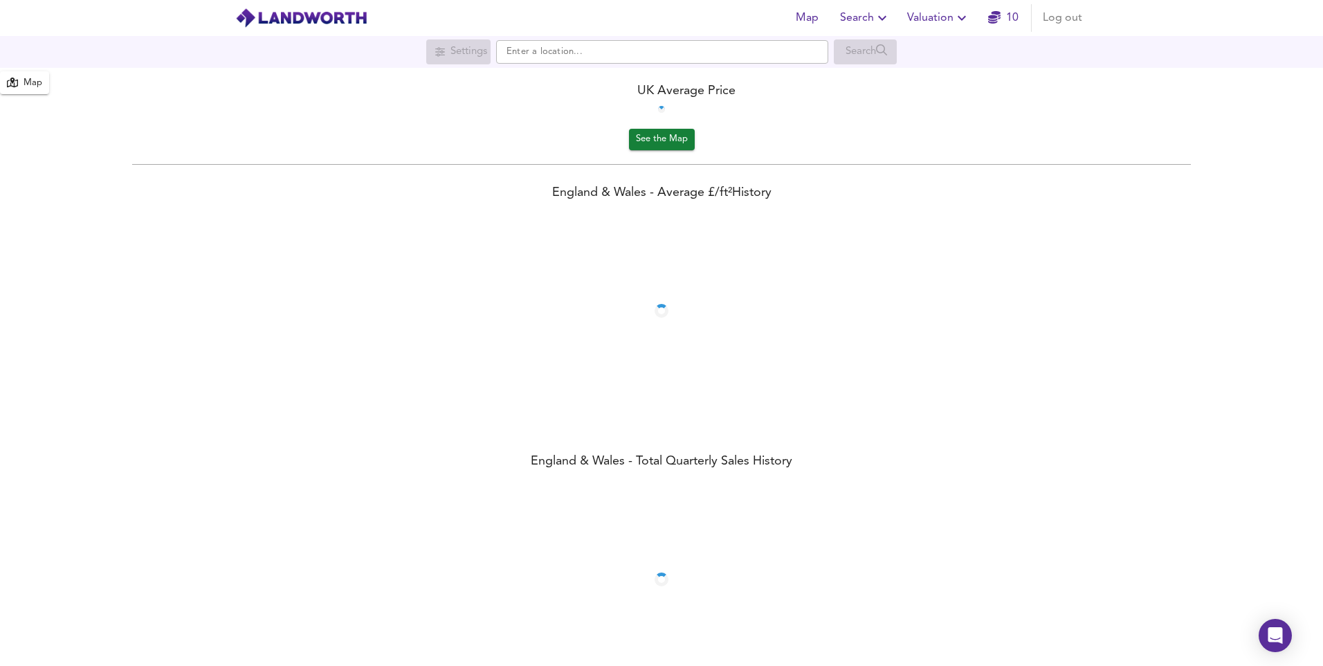 The width and height of the screenshot is (1323, 666). Describe the element at coordinates (33, 83) in the screenshot. I see `div: Map` at that location.